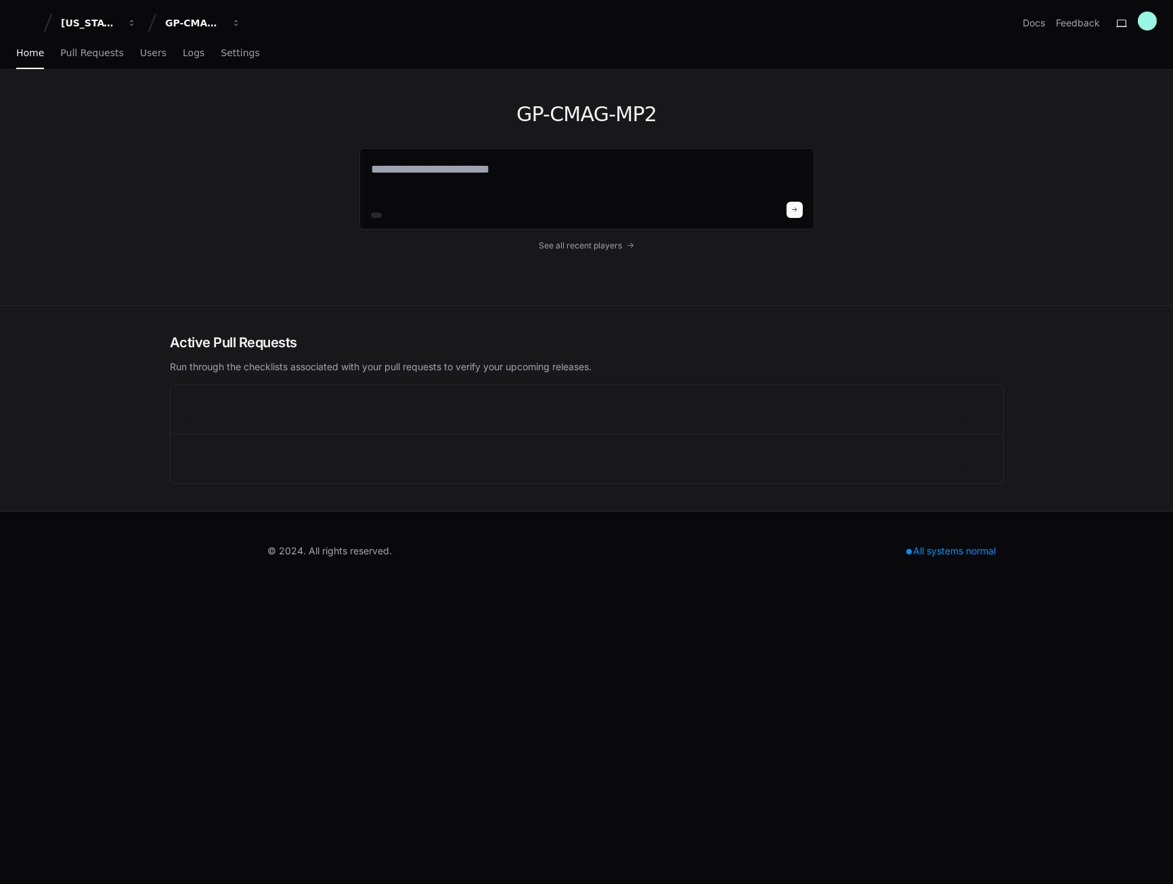  Describe the element at coordinates (203, 23) in the screenshot. I see `button: GP-CMAG-MP2` at that location.